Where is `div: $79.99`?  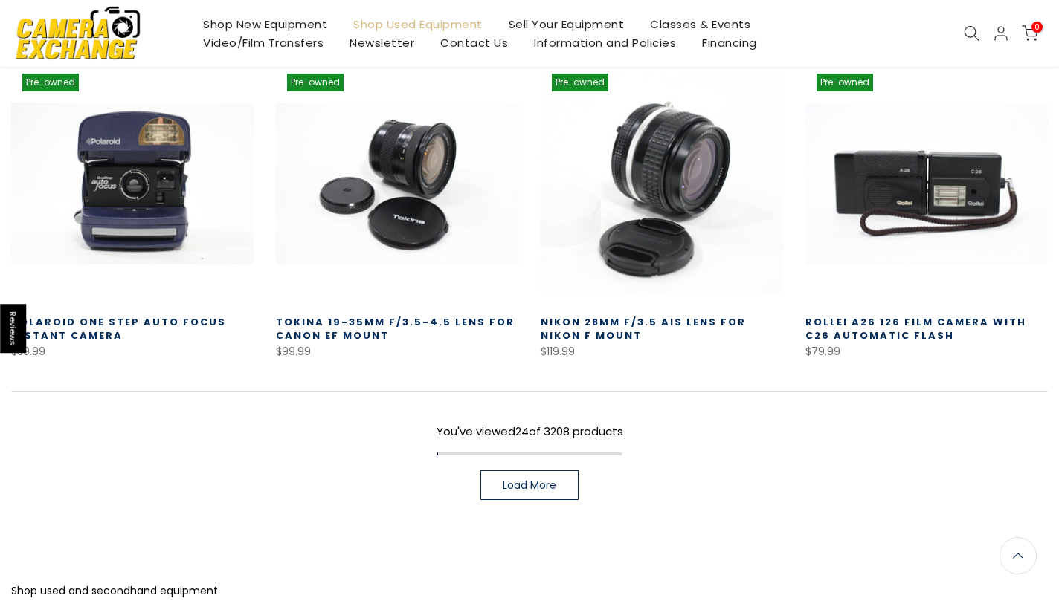 div: $79.99 is located at coordinates (926, 352).